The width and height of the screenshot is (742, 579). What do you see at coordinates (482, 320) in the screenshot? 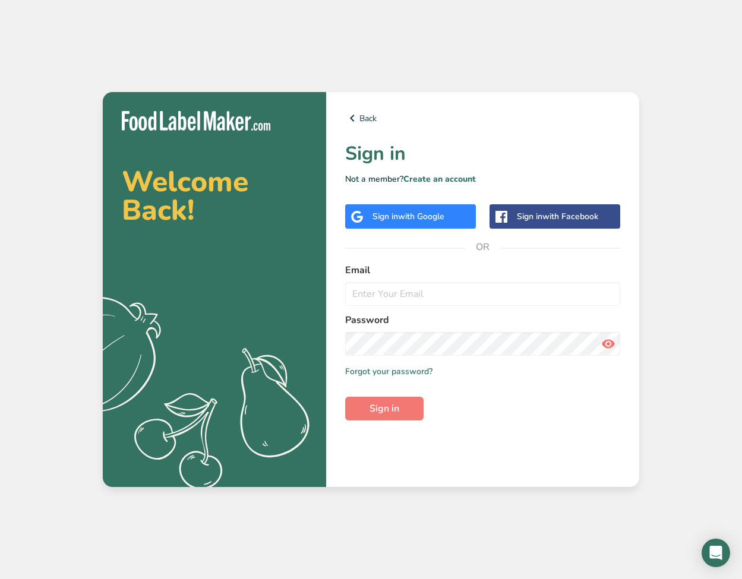
I see `label: Password` at bounding box center [482, 320].